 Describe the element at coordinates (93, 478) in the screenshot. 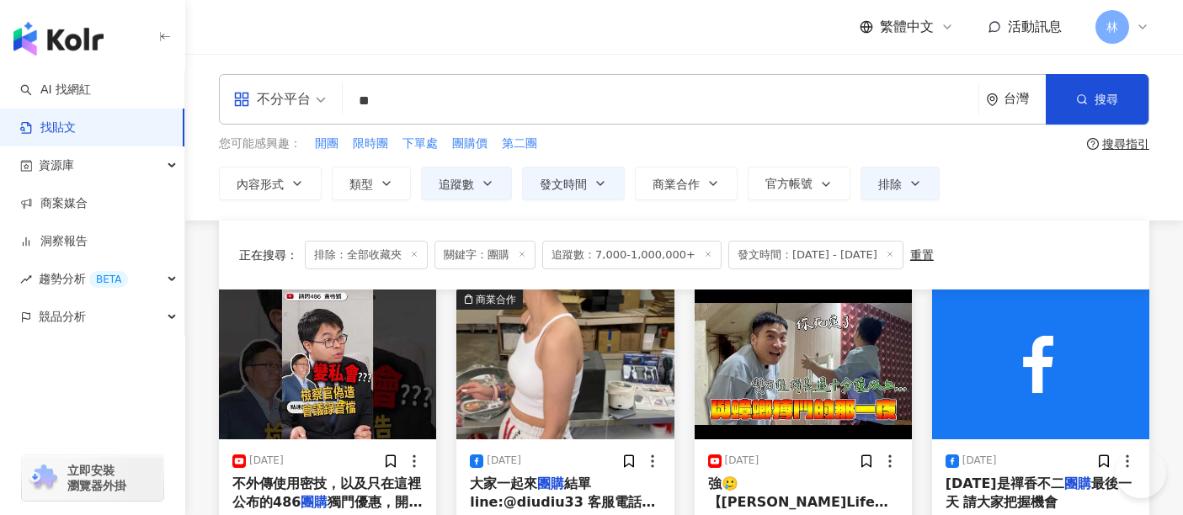

I see `a: chrome extension立即安裝 瀏覽器外掛` at that location.